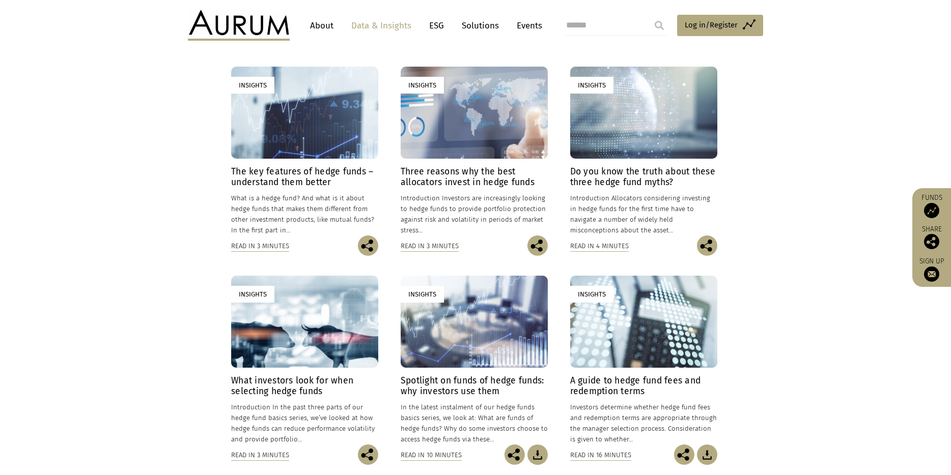 Image resolution: width=951 pixels, height=475 pixels. Describe the element at coordinates (932, 274) in the screenshot. I see `img: Sign up to our newsletter` at that location.